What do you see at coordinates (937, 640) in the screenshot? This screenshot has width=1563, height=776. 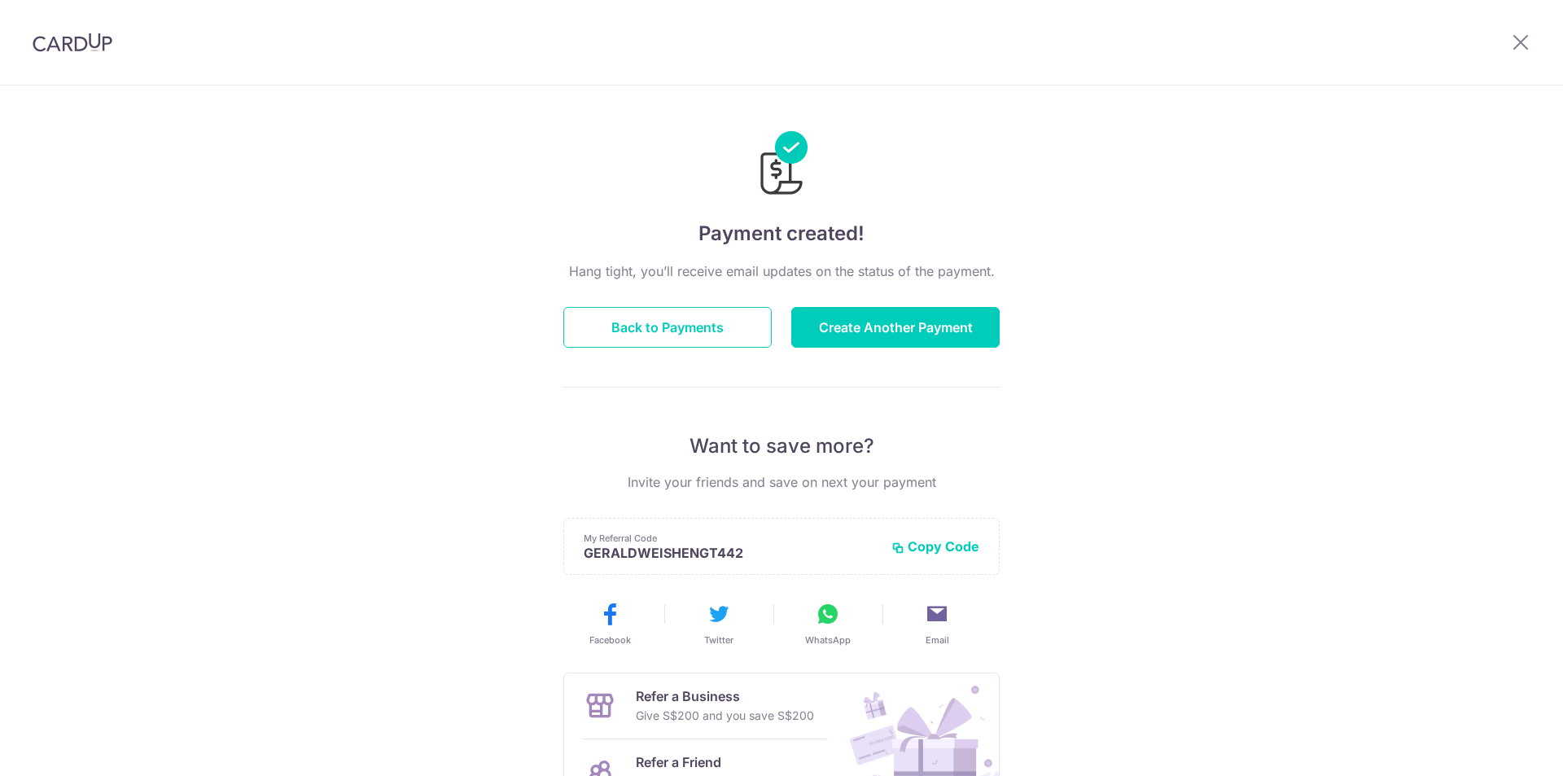 I see `span: Email` at bounding box center [937, 640].